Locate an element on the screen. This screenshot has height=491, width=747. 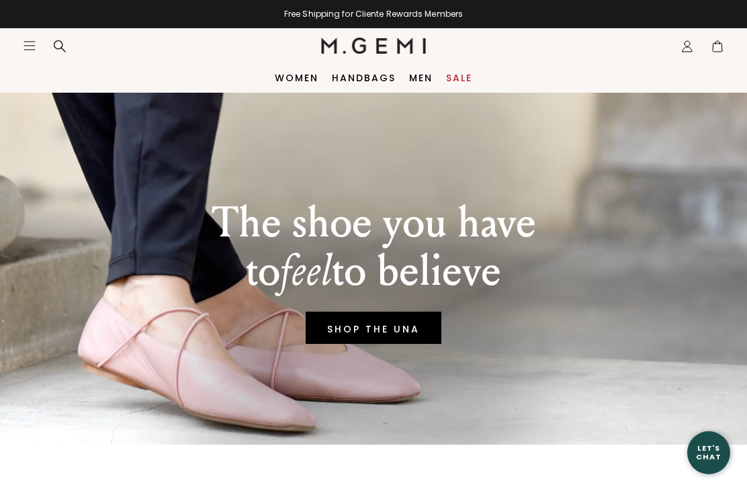
a: Sale is located at coordinates (459, 78).